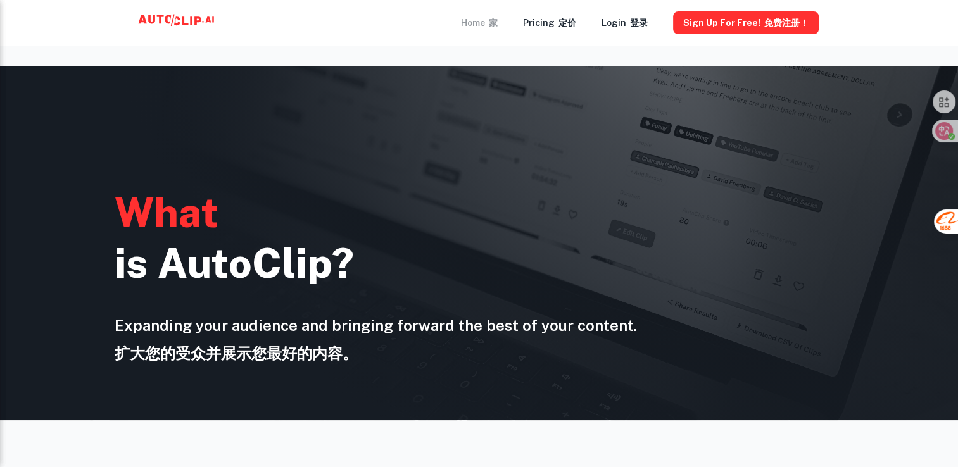  What do you see at coordinates (493, 23) in the screenshot?
I see `font: 家` at bounding box center [493, 23].